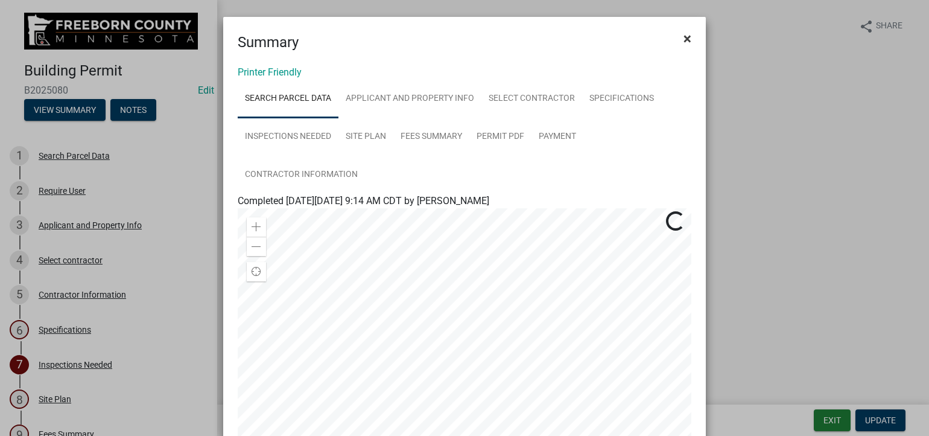  Describe the element at coordinates (256, 246) in the screenshot. I see `div: Zoom out` at that location.